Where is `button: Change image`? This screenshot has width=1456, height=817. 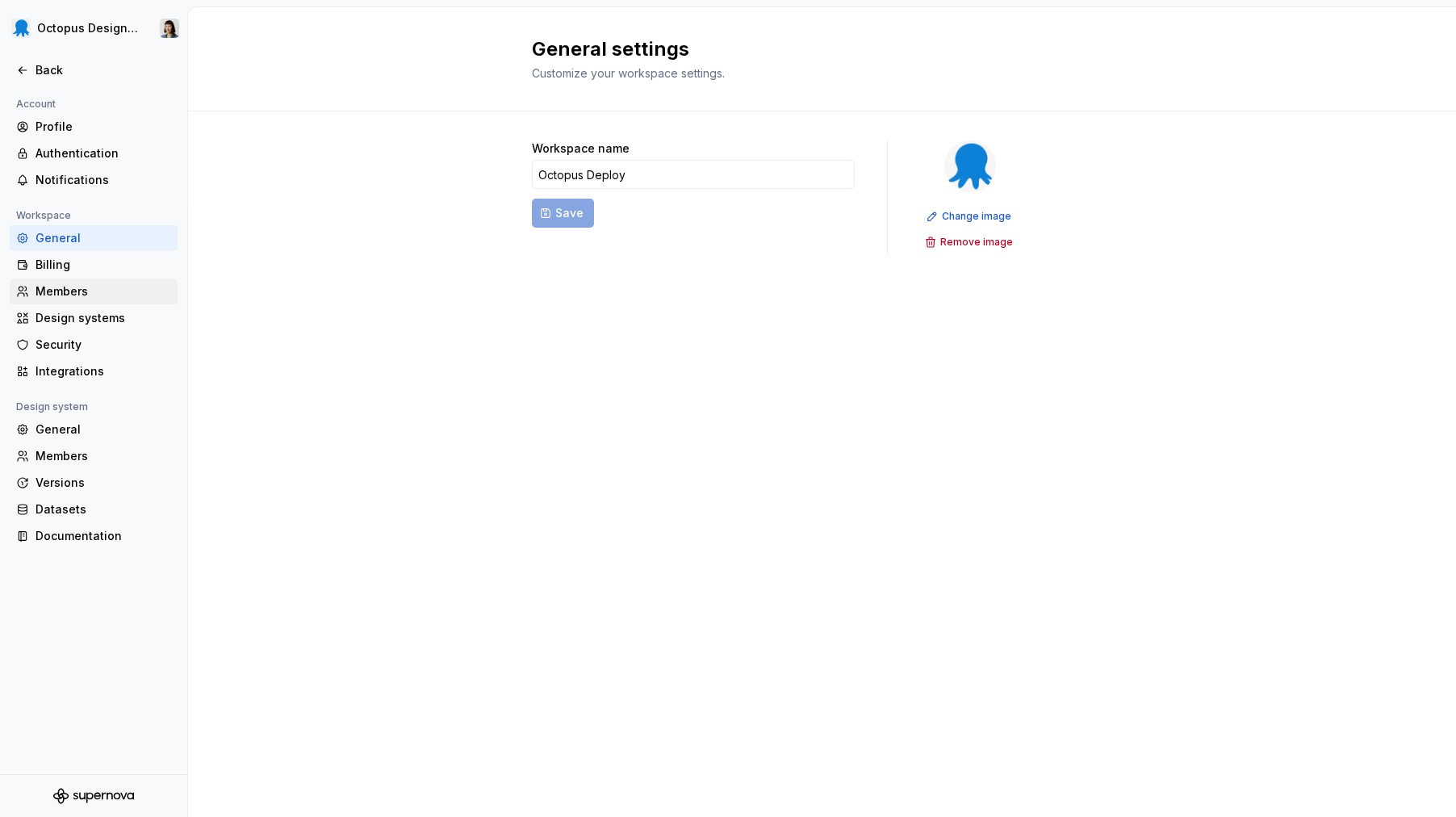 button: Change image is located at coordinates (970, 216).